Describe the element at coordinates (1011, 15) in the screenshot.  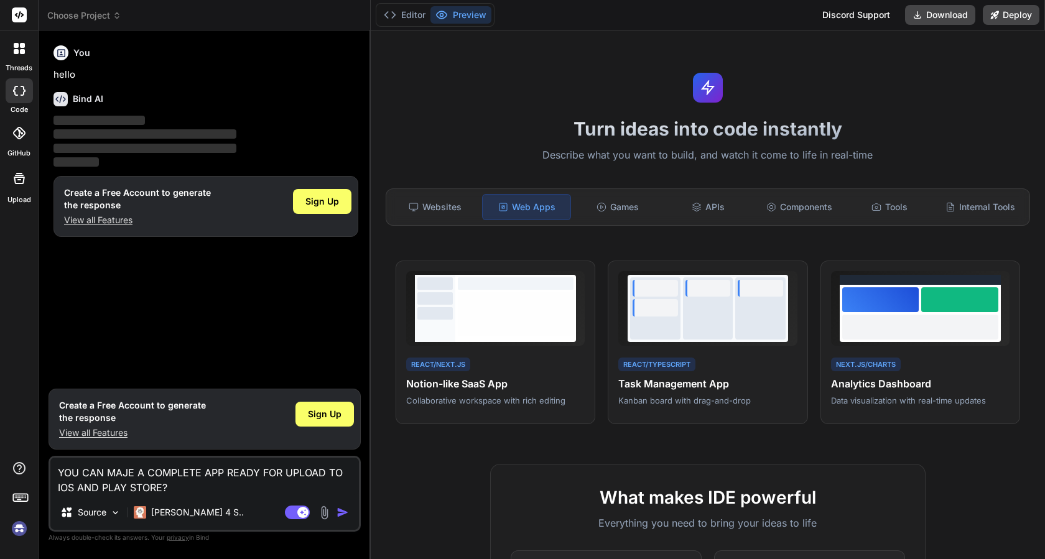
I see `button: Deploy` at that location.